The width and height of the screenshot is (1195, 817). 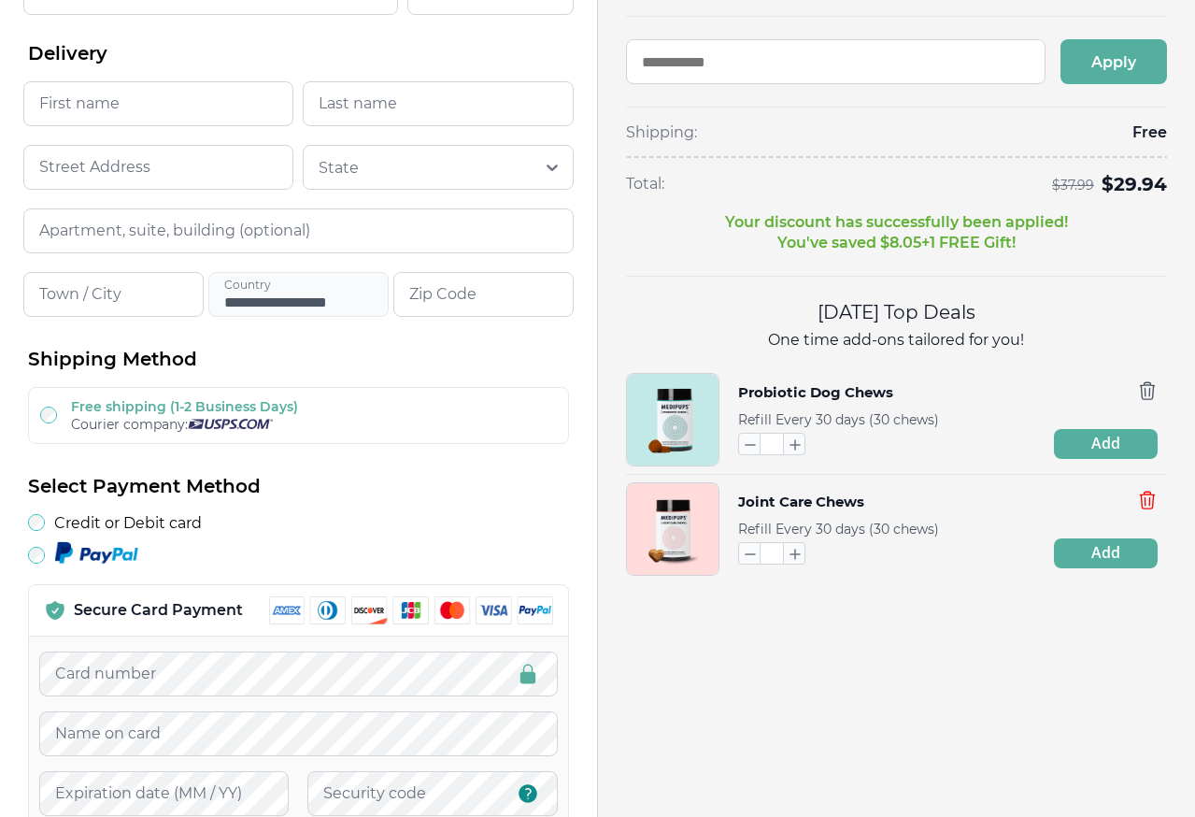 I want to click on span: $ 29.94, so click(x=1134, y=184).